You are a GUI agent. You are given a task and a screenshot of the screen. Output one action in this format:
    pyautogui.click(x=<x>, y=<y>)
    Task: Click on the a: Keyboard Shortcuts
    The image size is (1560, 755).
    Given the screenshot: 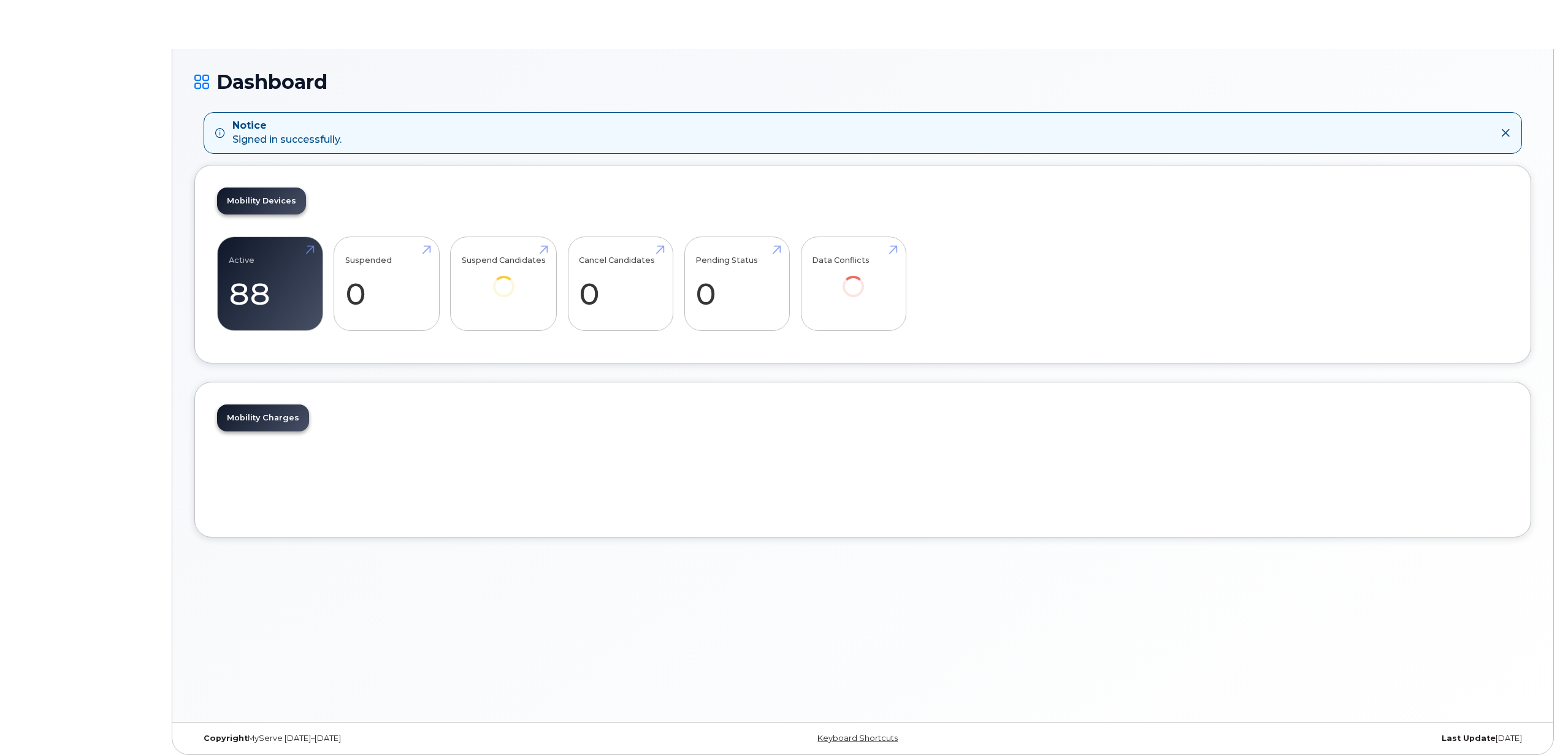 What is the action you would take?
    pyautogui.click(x=857, y=738)
    